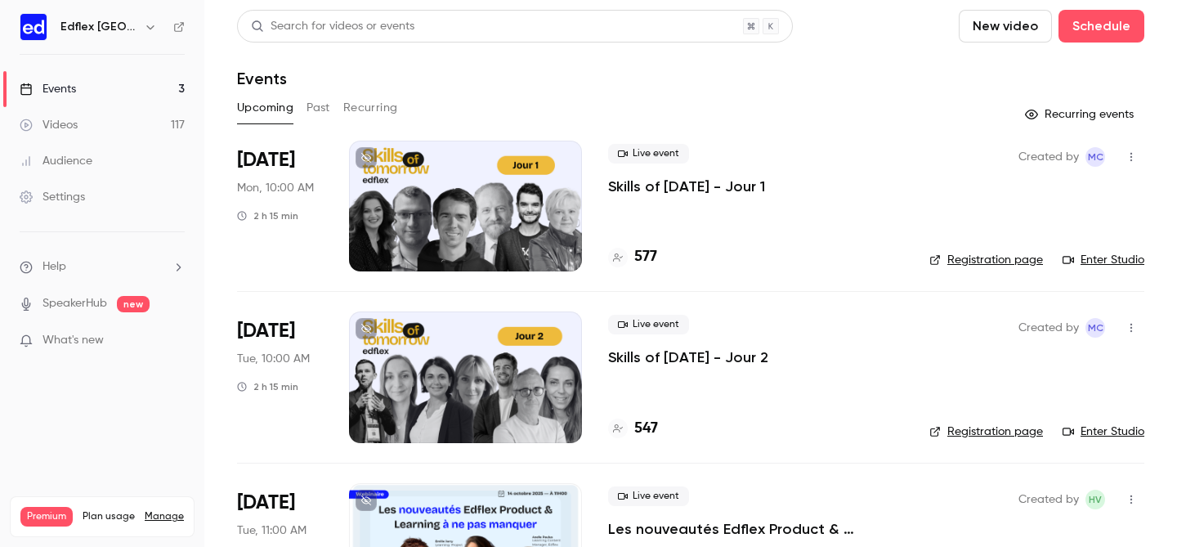  Describe the element at coordinates (47, 89) in the screenshot. I see `div: Events` at that location.